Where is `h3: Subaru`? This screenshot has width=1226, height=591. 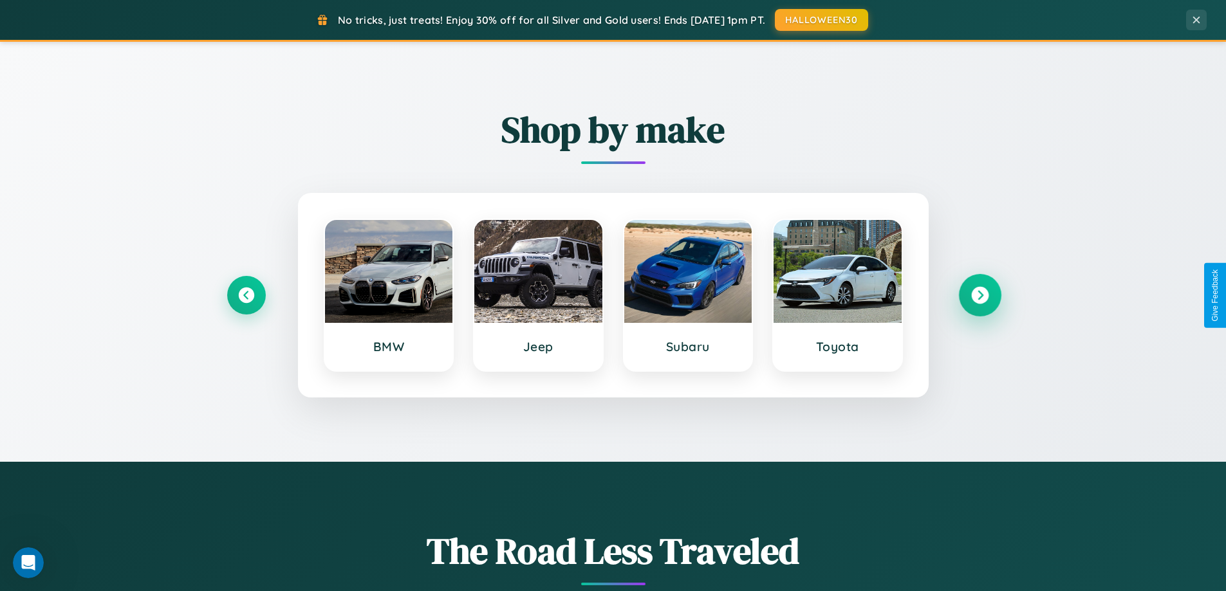
h3: Subaru is located at coordinates (688, 347).